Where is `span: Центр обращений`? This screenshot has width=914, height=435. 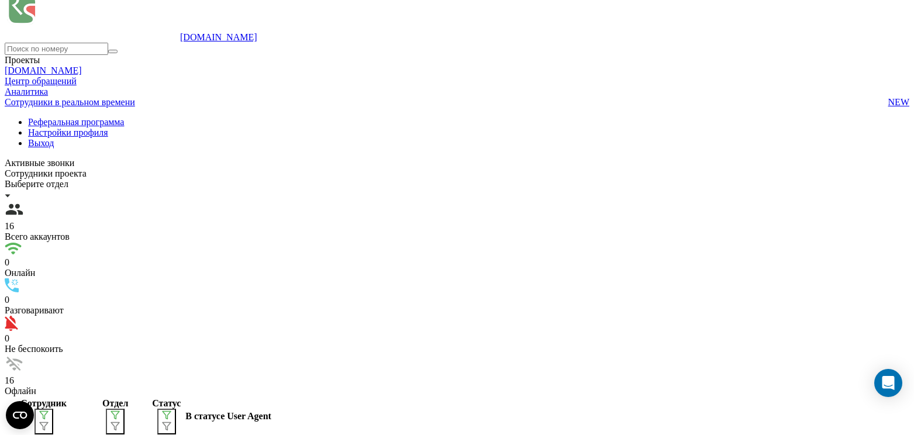
span: Центр обращений is located at coordinates (40, 81).